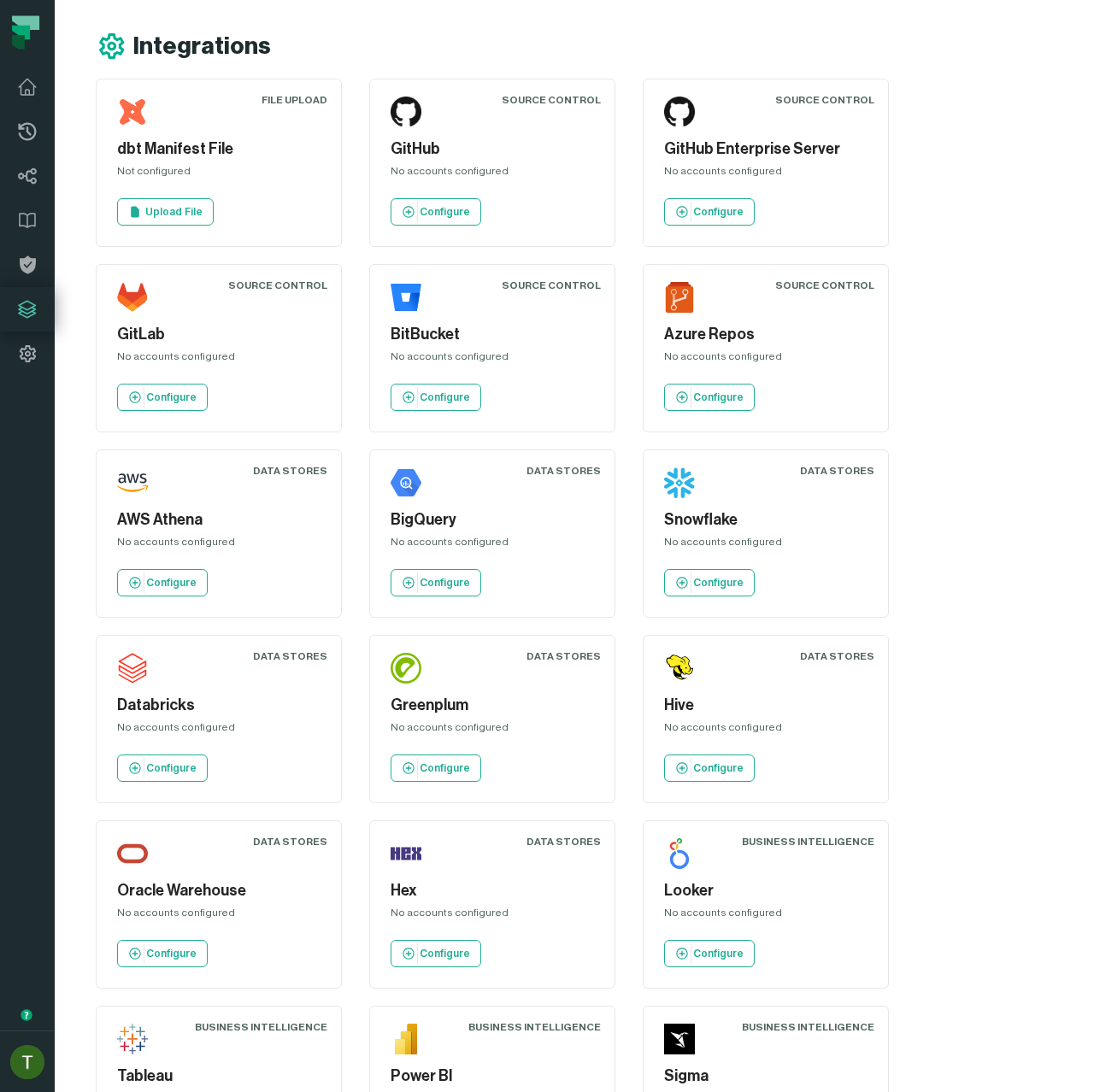 The image size is (1094, 1092). What do you see at coordinates (766, 334) in the screenshot?
I see `h5: Azure Repos` at bounding box center [766, 334].